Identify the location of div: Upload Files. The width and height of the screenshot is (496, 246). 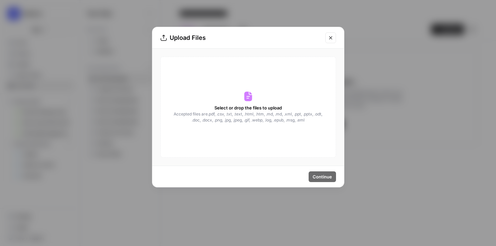
(241, 38).